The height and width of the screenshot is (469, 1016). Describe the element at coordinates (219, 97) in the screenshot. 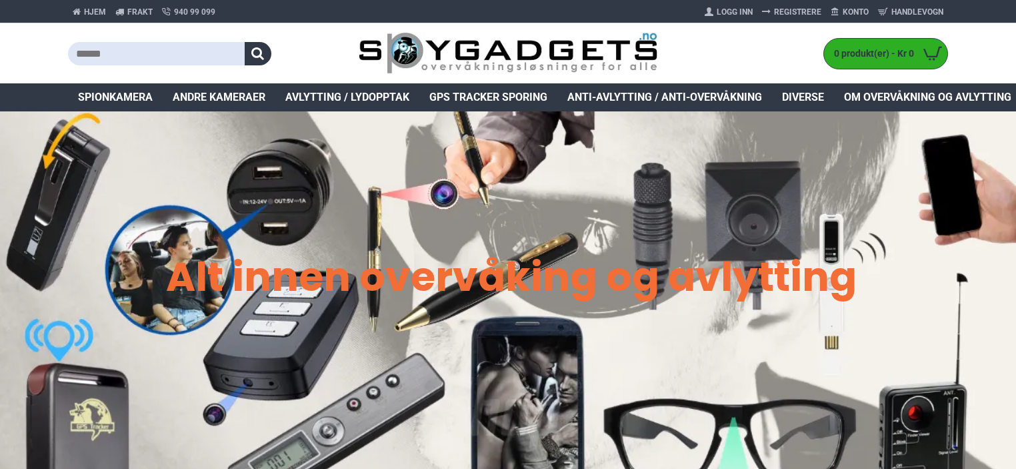

I see `span: Andre kameraer` at that location.